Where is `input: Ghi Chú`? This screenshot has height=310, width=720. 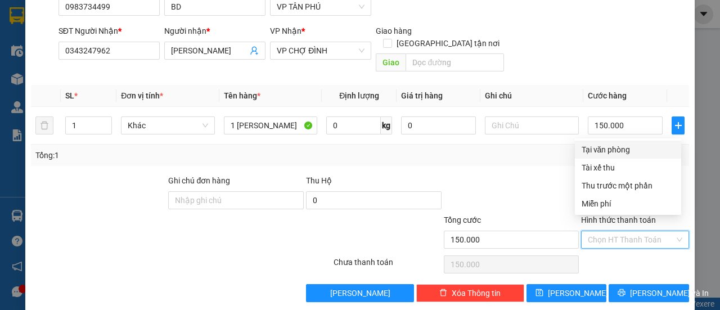
input: Ghi Chú is located at coordinates (532, 126).